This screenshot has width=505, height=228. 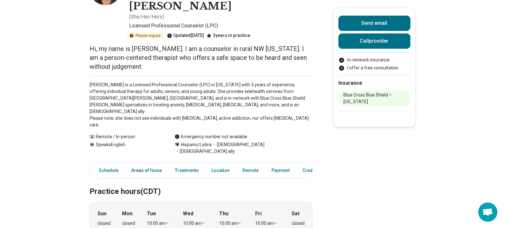 I want to click on div: Remote / In-person, so click(x=125, y=137).